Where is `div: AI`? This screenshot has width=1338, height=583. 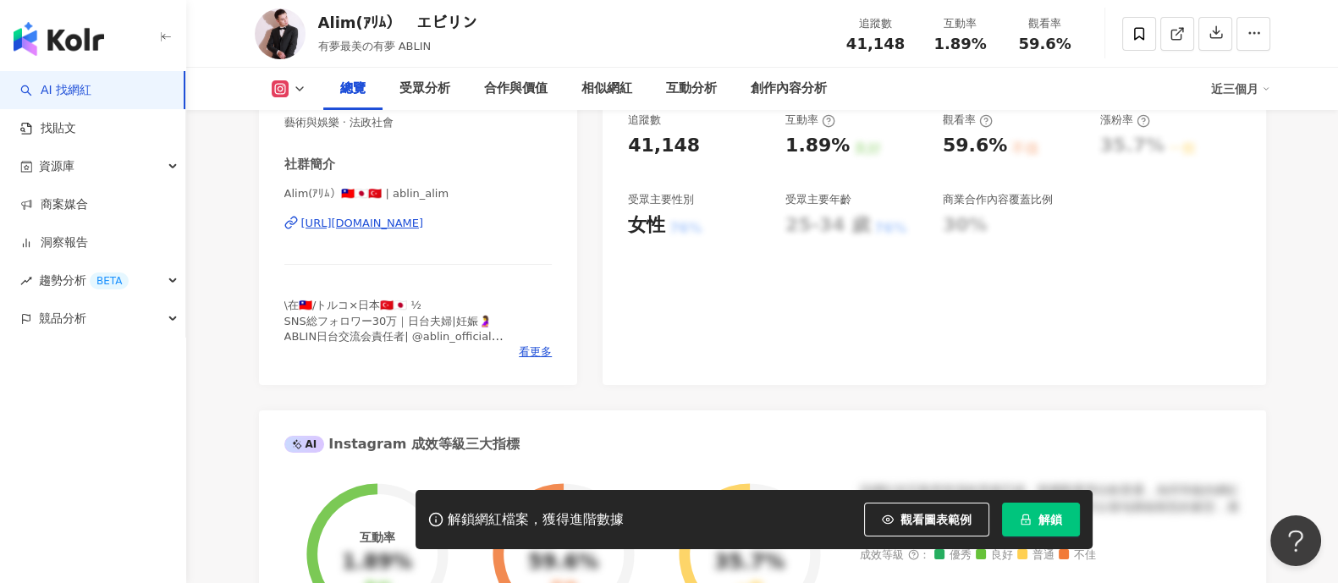
div: AI is located at coordinates (305, 444).